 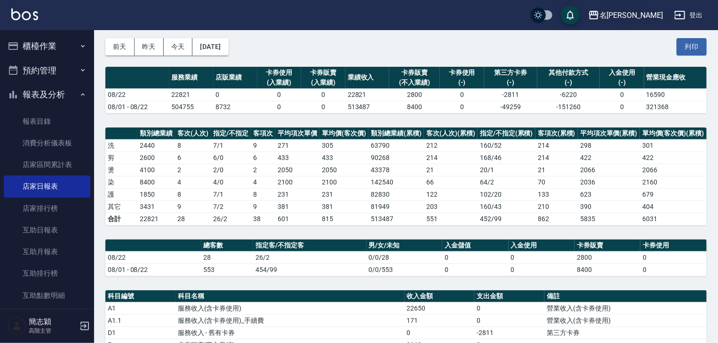 What do you see at coordinates (156, 145) in the screenshot?
I see `td: 2440` at bounding box center [156, 145].